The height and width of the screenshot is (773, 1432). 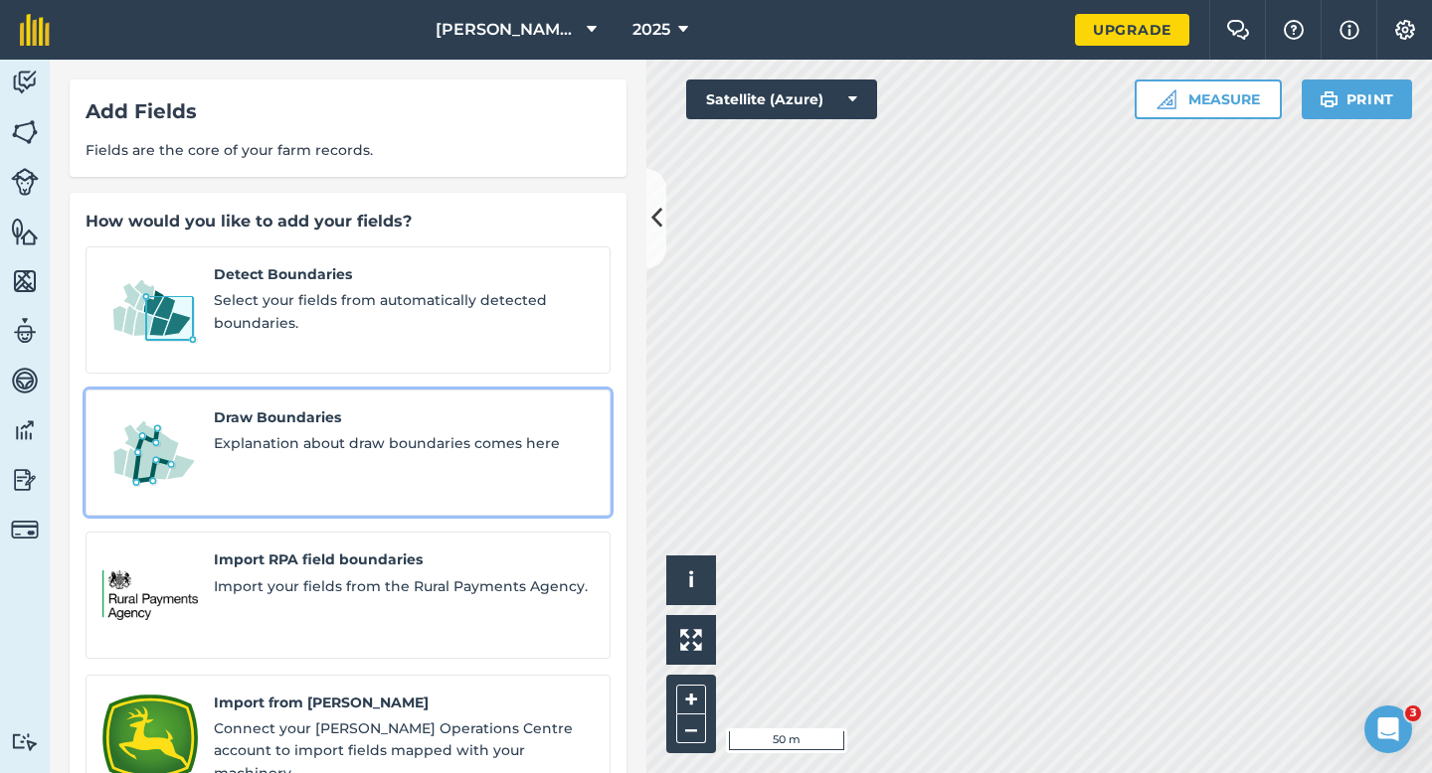 I want to click on div: Add Fields, so click(x=348, y=111).